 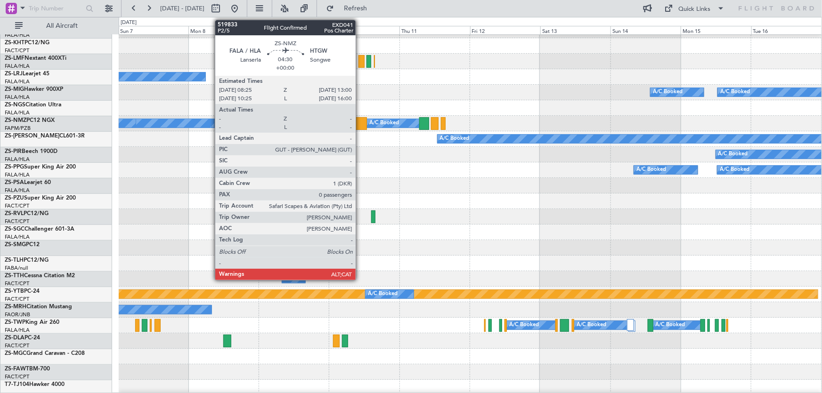 What do you see at coordinates (575, 30) in the screenshot?
I see `div: Sat 13` at bounding box center [575, 30].